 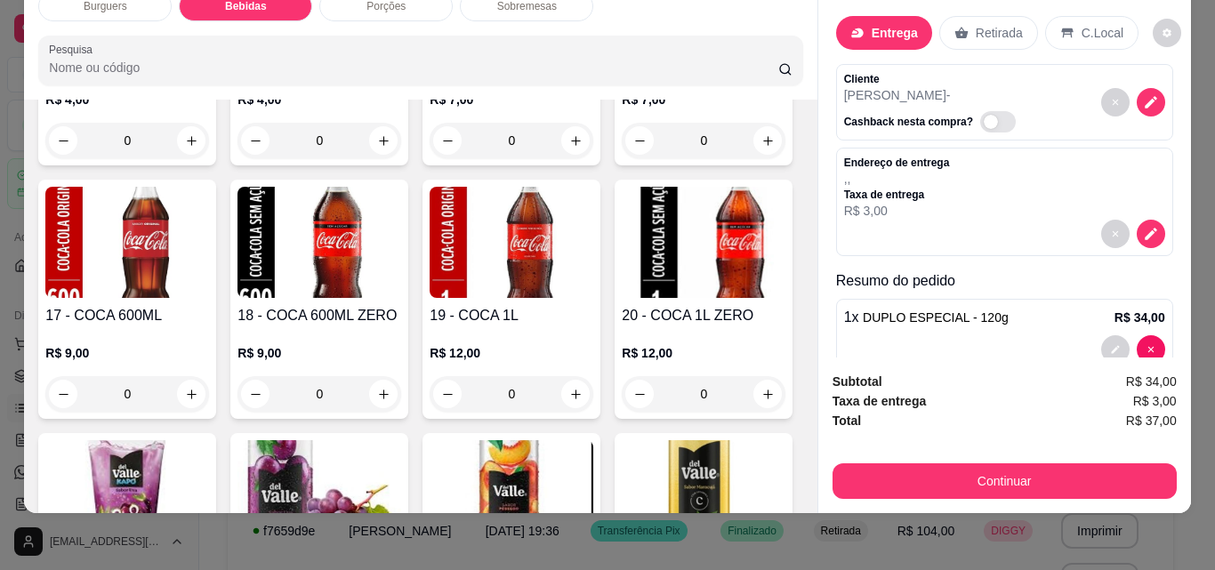 What do you see at coordinates (1151, 381) in the screenshot?
I see `span: R$ 34,00` at bounding box center [1151, 381].